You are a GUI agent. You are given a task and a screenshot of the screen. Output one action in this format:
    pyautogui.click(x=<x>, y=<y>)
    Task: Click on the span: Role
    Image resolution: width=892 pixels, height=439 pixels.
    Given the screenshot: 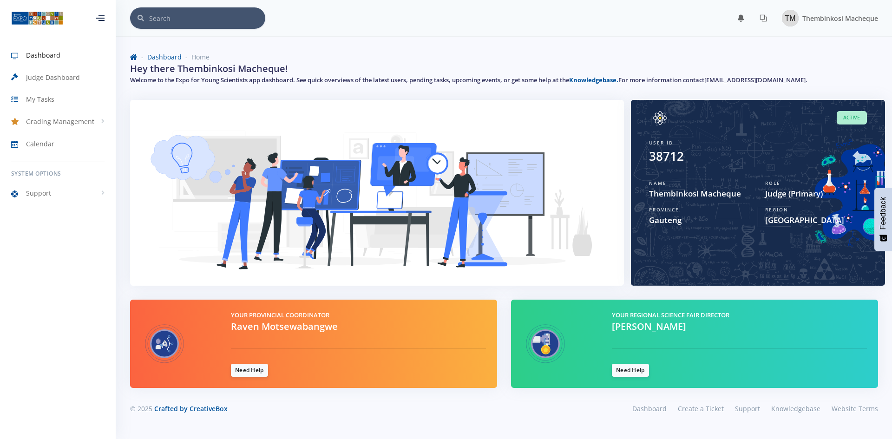 What is the action you would take?
    pyautogui.click(x=772, y=183)
    